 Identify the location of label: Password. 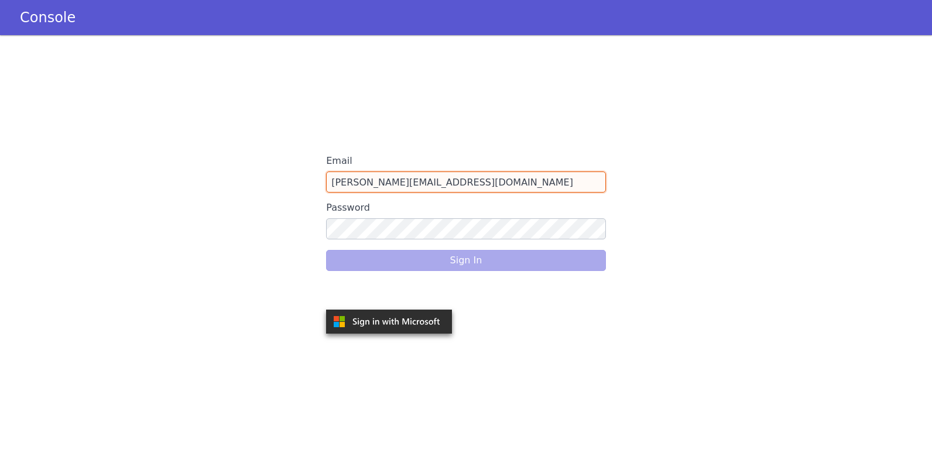
(466, 208).